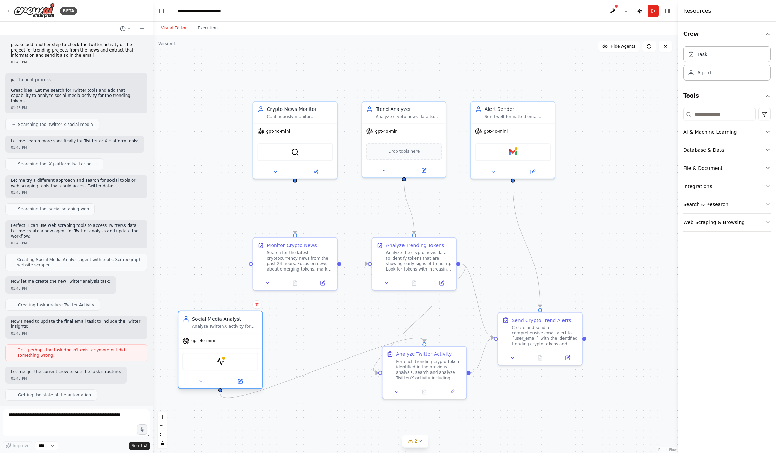 The height and width of the screenshot is (453, 776). What do you see at coordinates (416, 441) in the screenshot?
I see `span: 2` at bounding box center [416, 441].